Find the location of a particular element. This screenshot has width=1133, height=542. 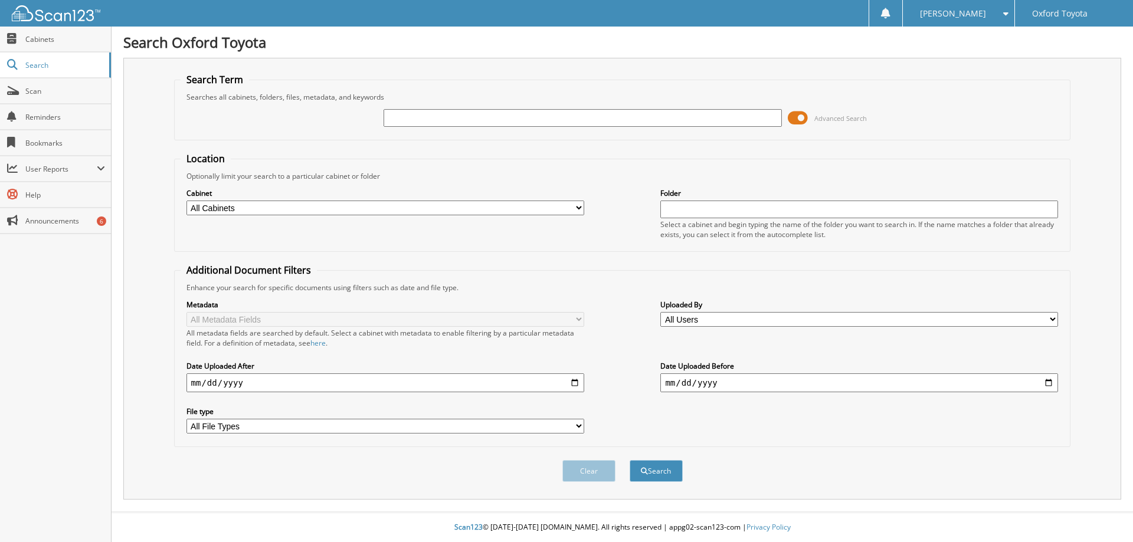

a: here is located at coordinates (318, 343).